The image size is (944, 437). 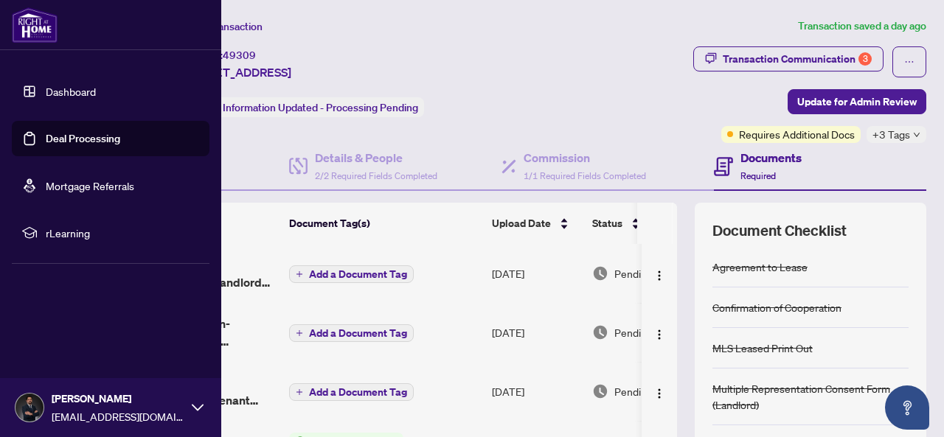 I want to click on button: Open asap, so click(x=907, y=408).